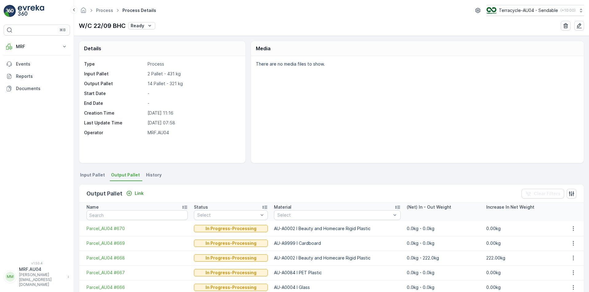  Describe the element at coordinates (37, 76) in the screenshot. I see `a: Reports` at that location.